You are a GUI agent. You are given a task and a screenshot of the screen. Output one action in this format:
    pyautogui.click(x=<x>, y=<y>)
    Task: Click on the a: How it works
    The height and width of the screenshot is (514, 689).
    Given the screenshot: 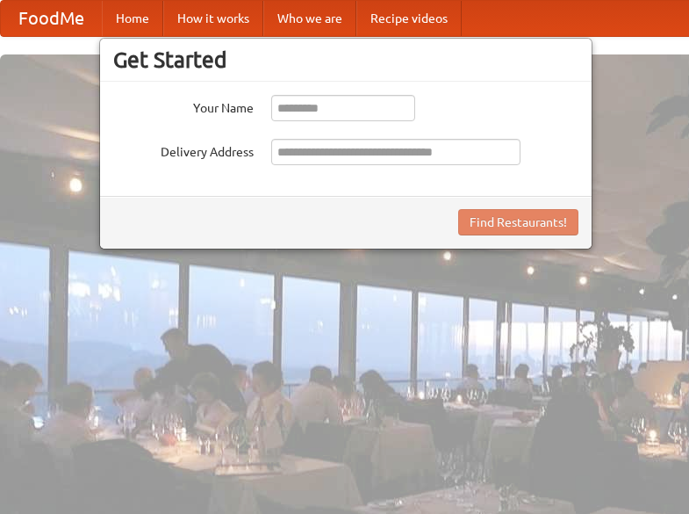 What is the action you would take?
    pyautogui.click(x=213, y=18)
    